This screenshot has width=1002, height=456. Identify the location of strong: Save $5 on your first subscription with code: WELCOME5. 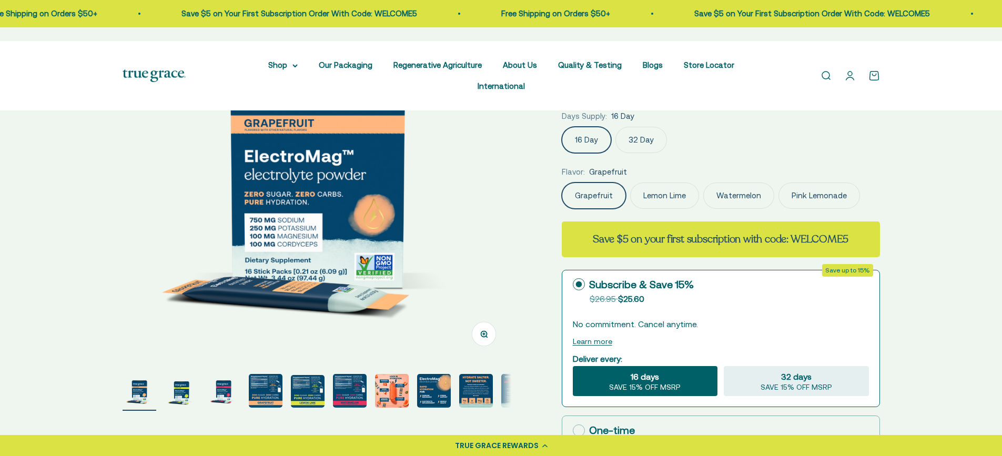
(721, 239).